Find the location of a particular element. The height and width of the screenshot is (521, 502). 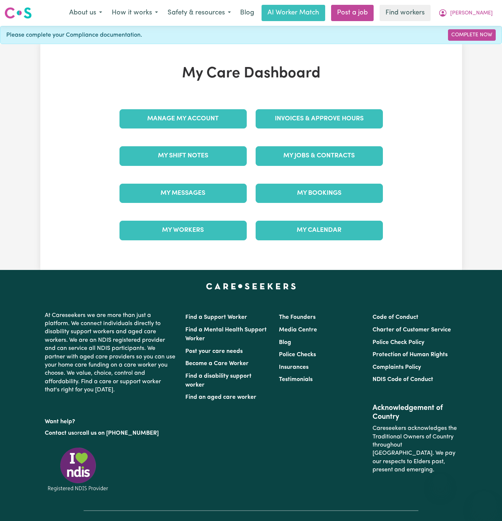

a: Invoices & Approve Hours is located at coordinates (319, 119).